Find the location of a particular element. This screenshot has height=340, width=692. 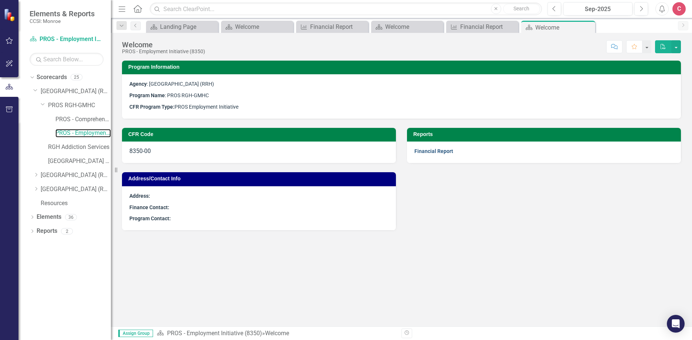

div: 25 is located at coordinates (77, 77).